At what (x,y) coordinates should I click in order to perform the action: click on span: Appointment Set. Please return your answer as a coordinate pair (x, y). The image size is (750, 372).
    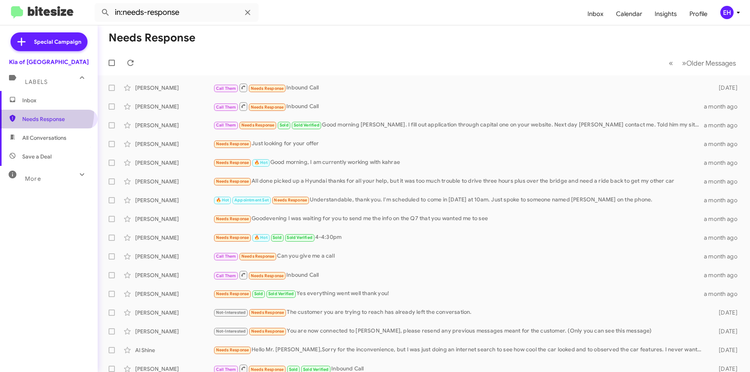
    Looking at the image, I should click on (251, 200).